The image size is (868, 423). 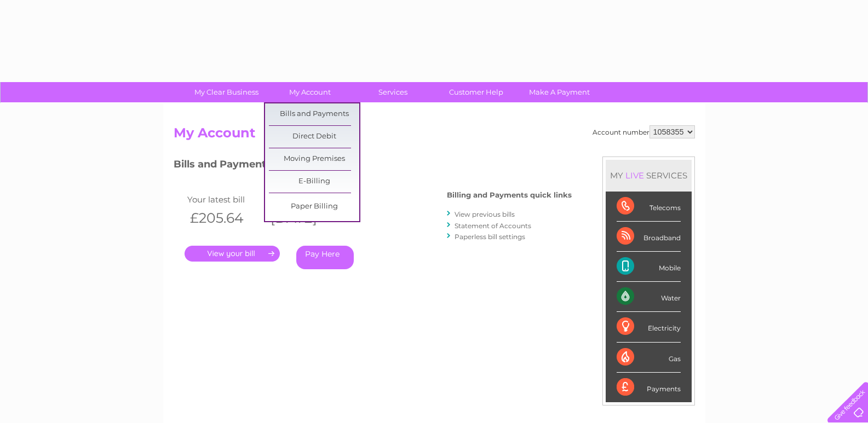 What do you see at coordinates (314, 137) in the screenshot?
I see `a: Direct Debit` at bounding box center [314, 137].